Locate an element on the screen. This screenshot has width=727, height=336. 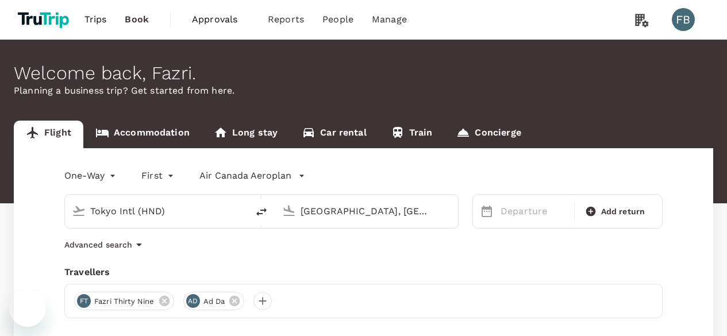
p: Advanced search is located at coordinates (98, 245).